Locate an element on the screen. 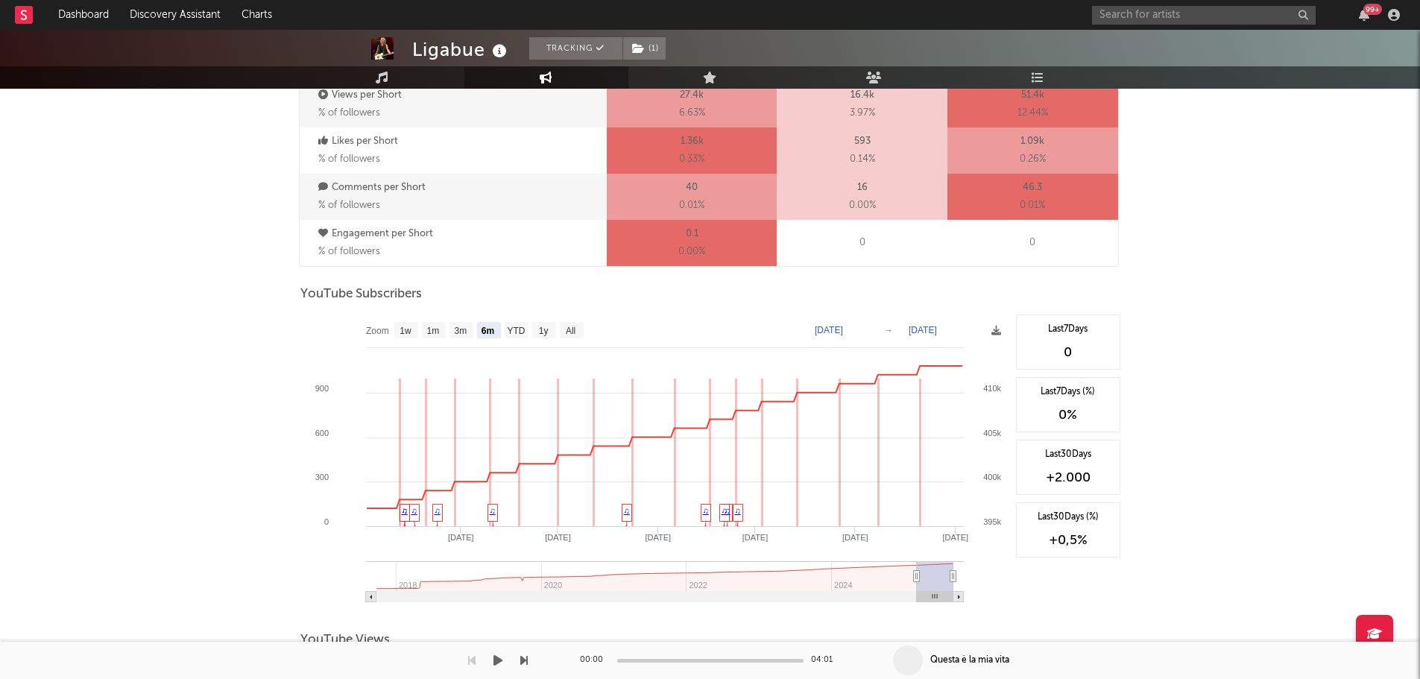 The image size is (1420, 679). text: 1m is located at coordinates (432, 331).